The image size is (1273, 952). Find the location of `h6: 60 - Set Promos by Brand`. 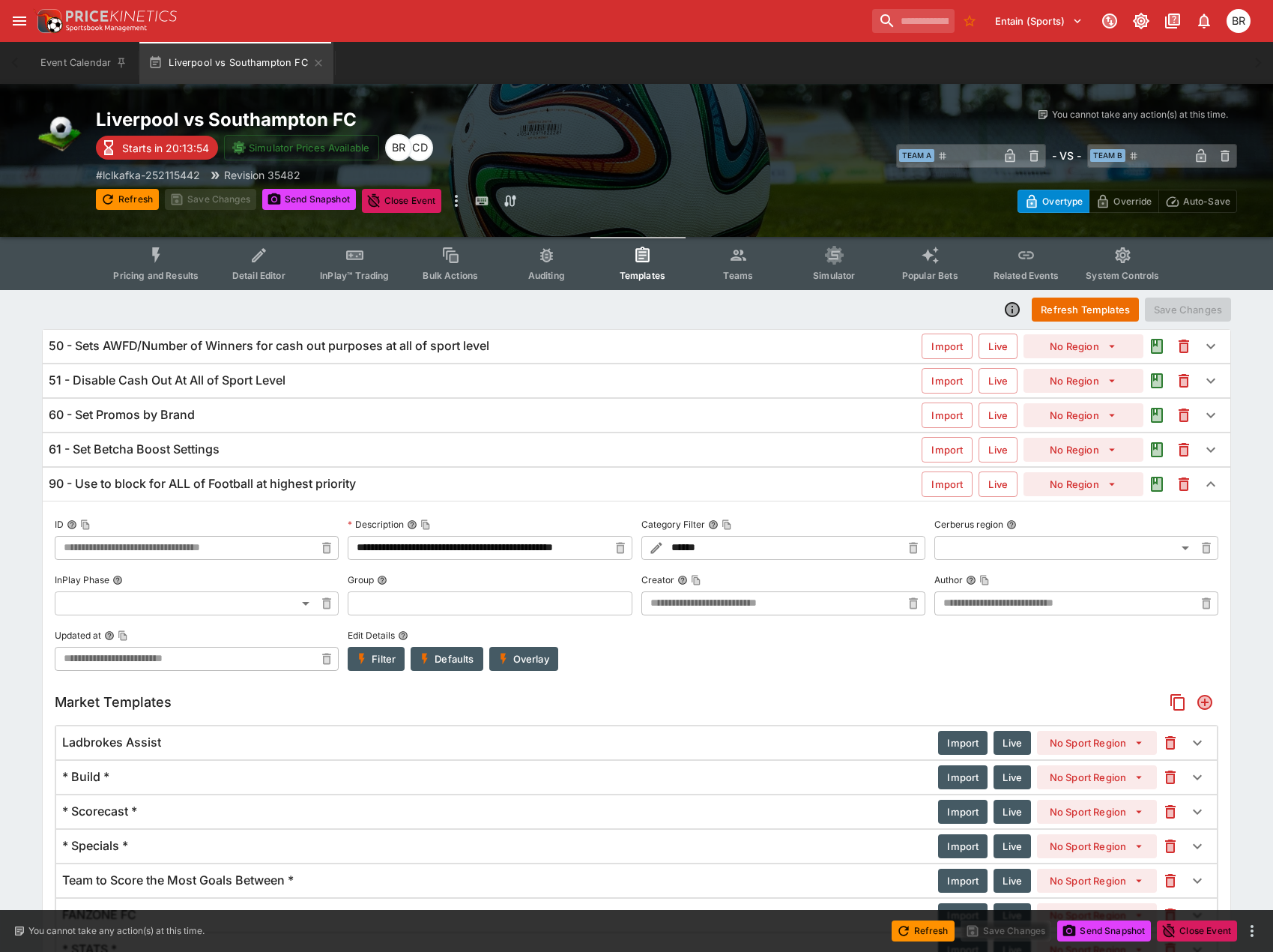

h6: 60 - Set Promos by Brand is located at coordinates (121, 415).